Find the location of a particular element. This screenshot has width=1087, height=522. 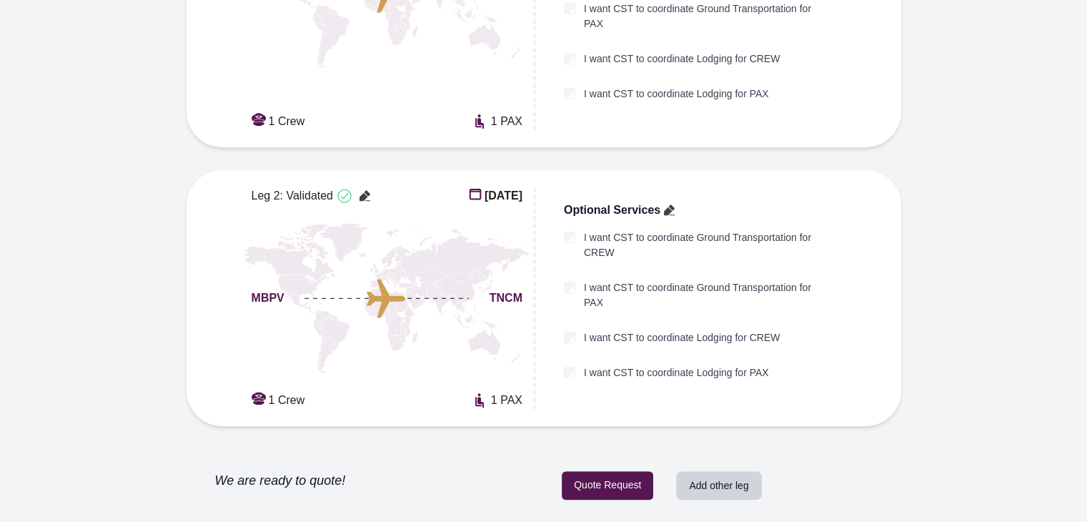

button: Quote Request is located at coordinates (607, 485).